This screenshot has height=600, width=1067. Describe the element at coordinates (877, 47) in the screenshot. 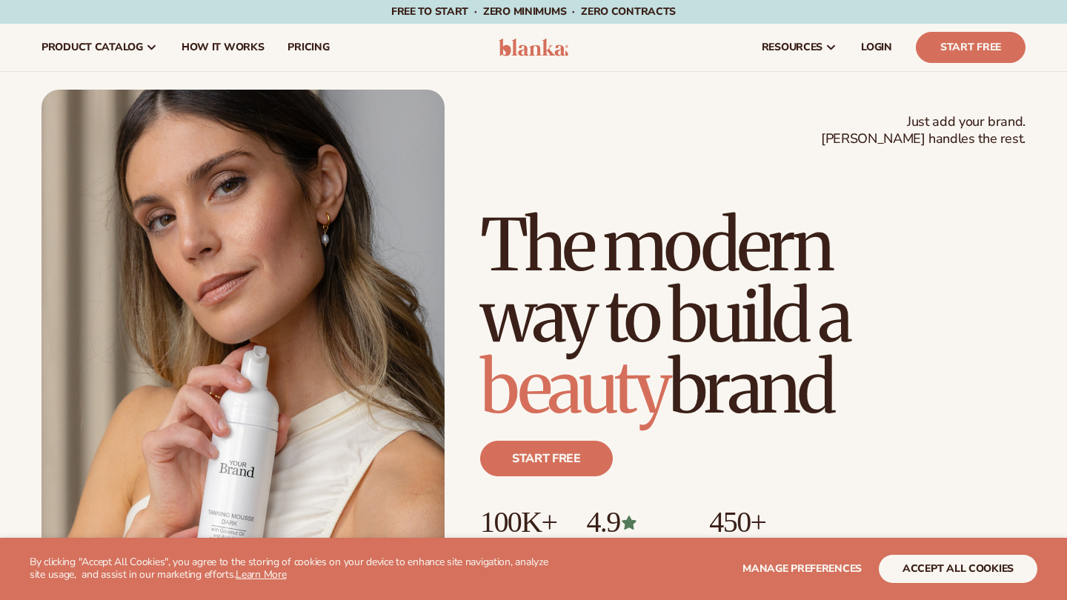

I see `span: LOGIN` at that location.